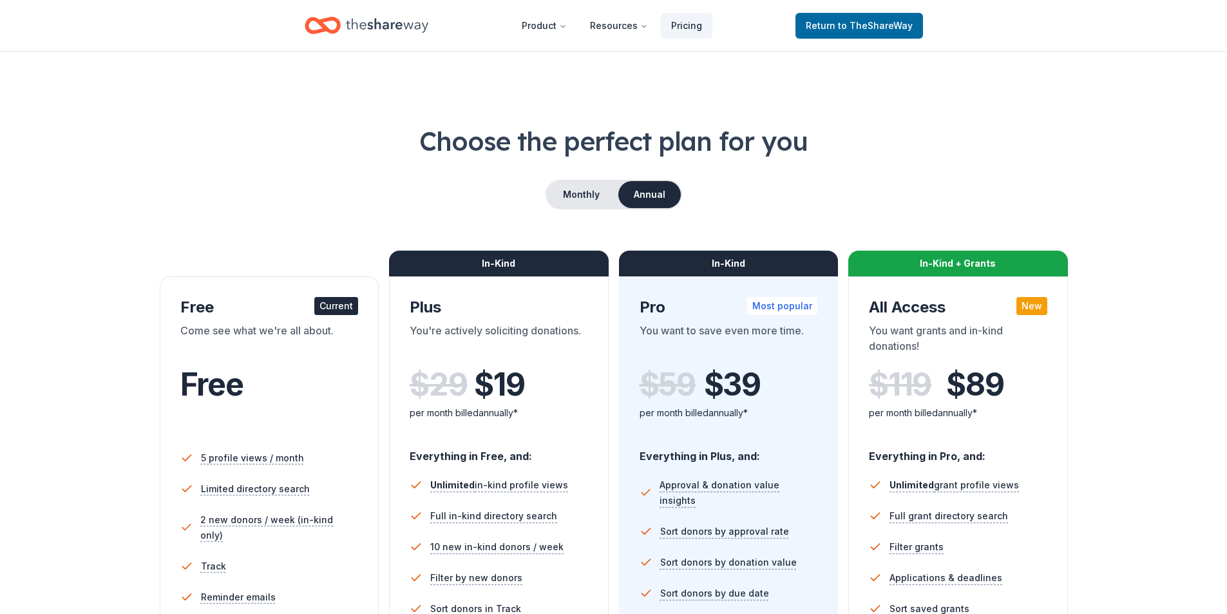 This screenshot has height=614, width=1227. Describe the element at coordinates (859, 26) in the screenshot. I see `a: Returnto TheShareWay` at that location.